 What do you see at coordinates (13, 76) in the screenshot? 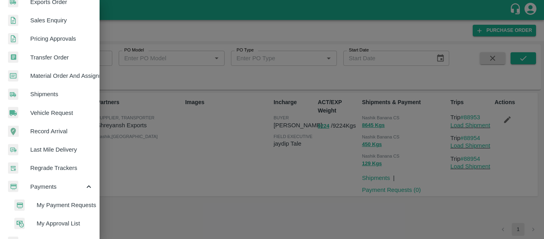
I see `img: centralMaterial` at bounding box center [13, 76].